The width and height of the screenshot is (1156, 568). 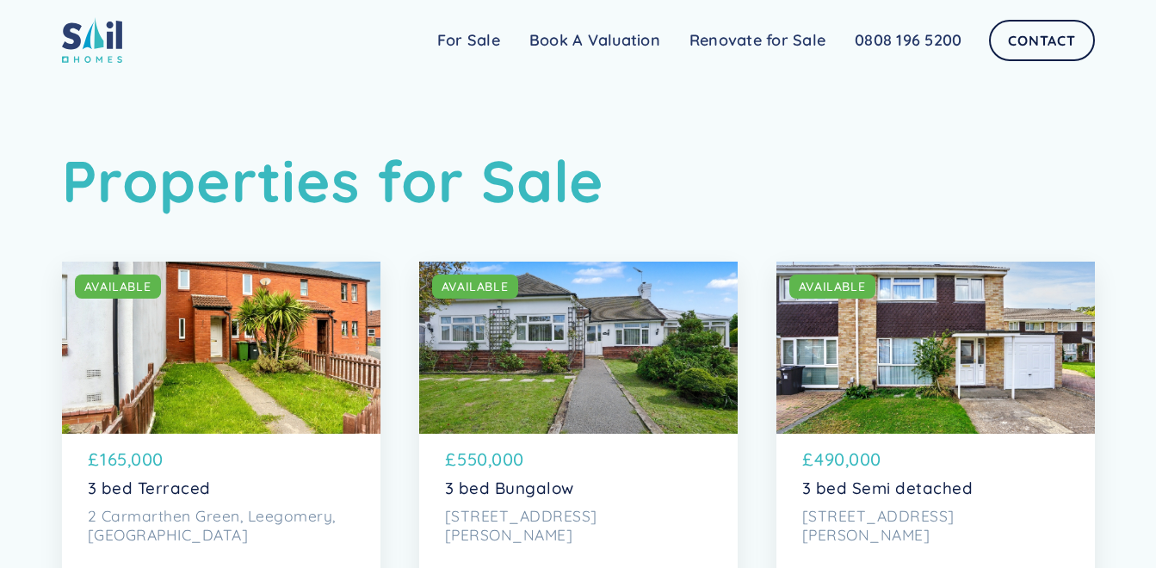 What do you see at coordinates (92, 40) in the screenshot?
I see `img: sail home logo colored` at bounding box center [92, 40].